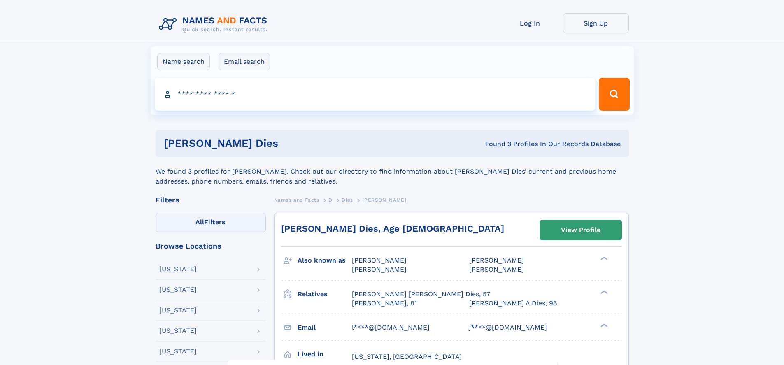 The height and width of the screenshot is (365, 784). What do you see at coordinates (347, 200) in the screenshot?
I see `span: Dies` at bounding box center [347, 200].